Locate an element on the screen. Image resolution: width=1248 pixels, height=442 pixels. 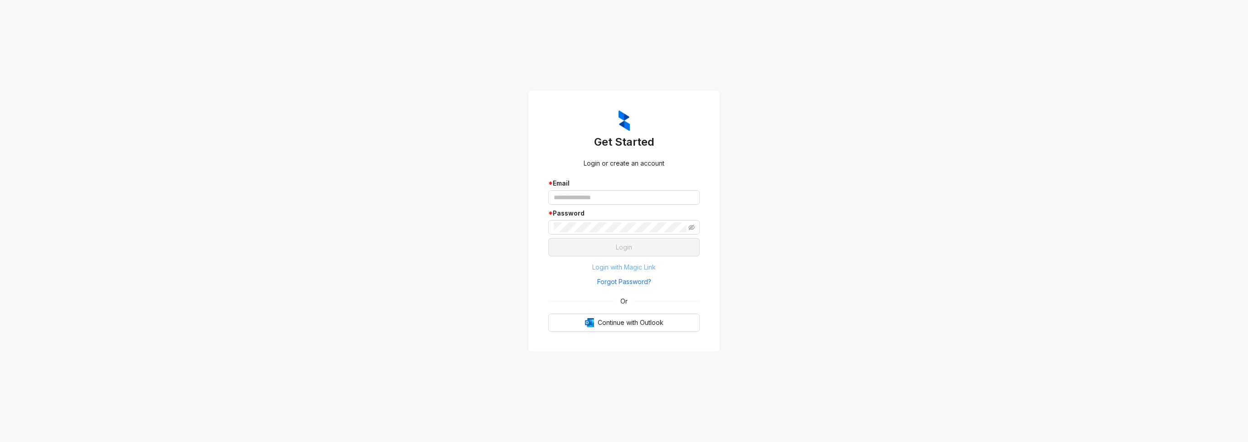
button: Login is located at coordinates (624, 247).